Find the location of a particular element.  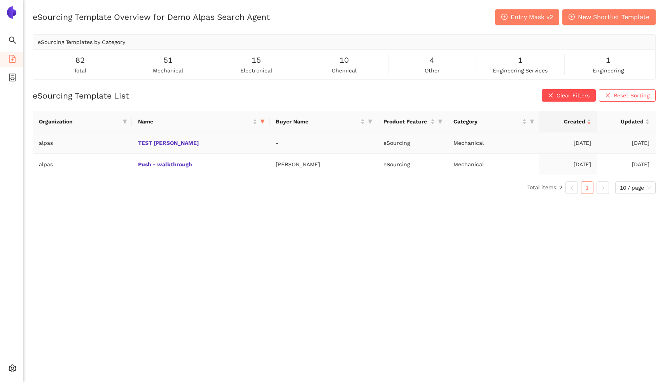

span: mechanical is located at coordinates (168, 70).